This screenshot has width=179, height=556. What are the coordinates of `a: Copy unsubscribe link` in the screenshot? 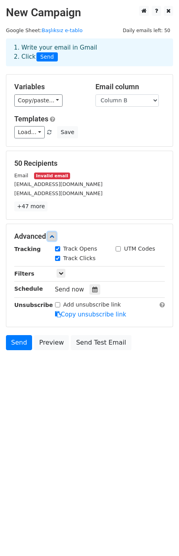 It's located at (91, 315).